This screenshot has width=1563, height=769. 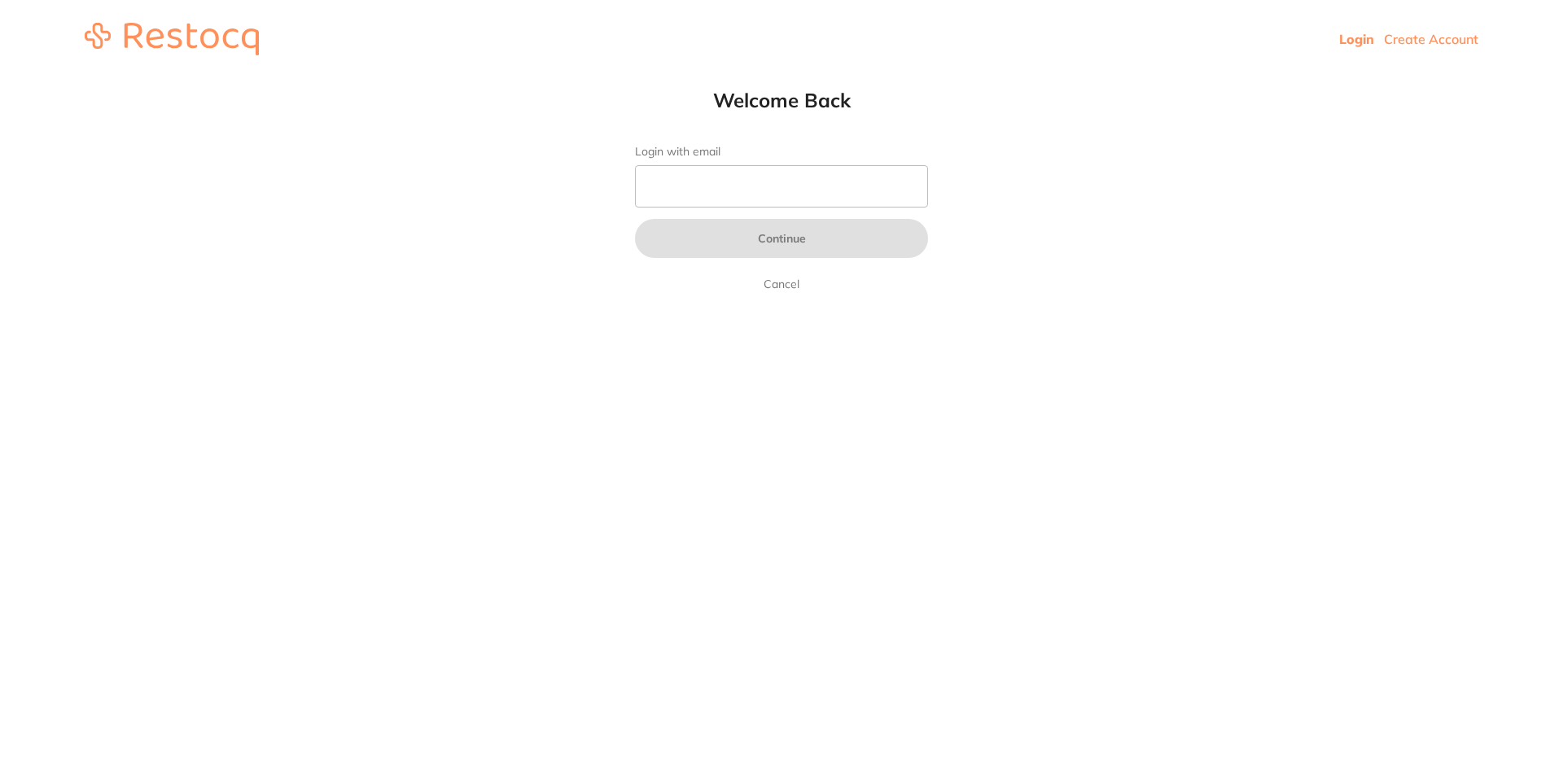 What do you see at coordinates (172, 39) in the screenshot?
I see `img: restocq_logo.svg` at bounding box center [172, 39].